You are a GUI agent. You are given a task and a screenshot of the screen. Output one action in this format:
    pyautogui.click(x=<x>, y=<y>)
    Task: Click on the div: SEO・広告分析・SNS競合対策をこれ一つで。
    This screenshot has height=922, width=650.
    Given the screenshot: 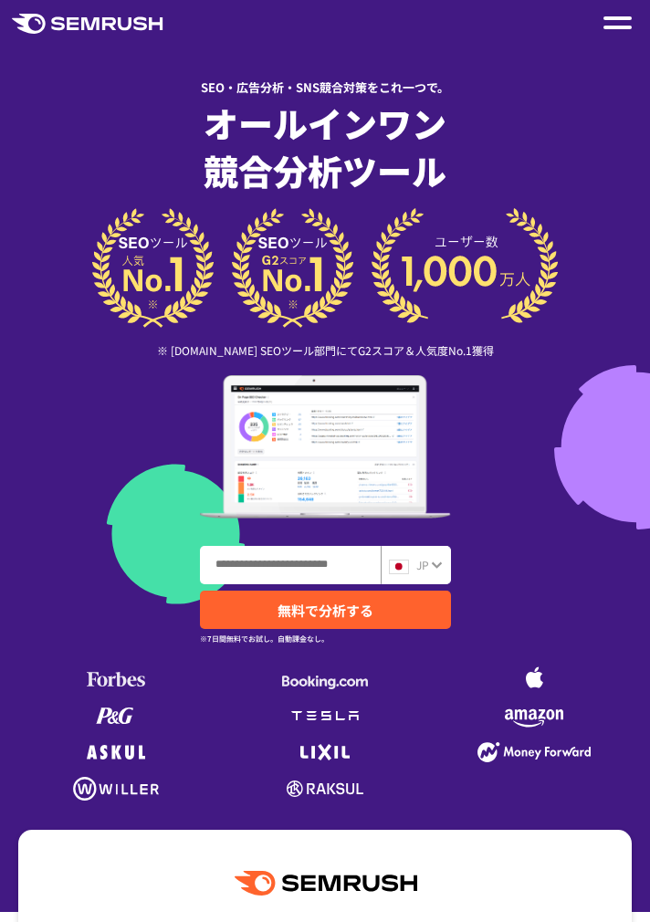 What is the action you would take?
    pyautogui.click(x=325, y=80)
    